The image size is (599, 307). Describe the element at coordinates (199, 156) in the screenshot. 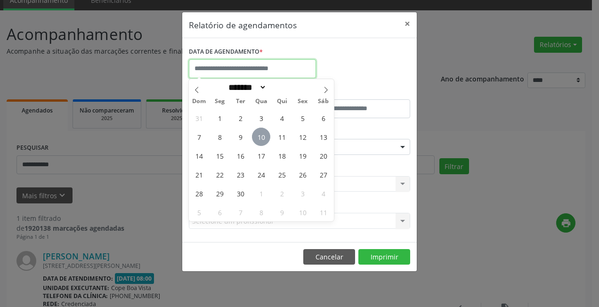

I see `span: Setembro 14, 2025` at that location.